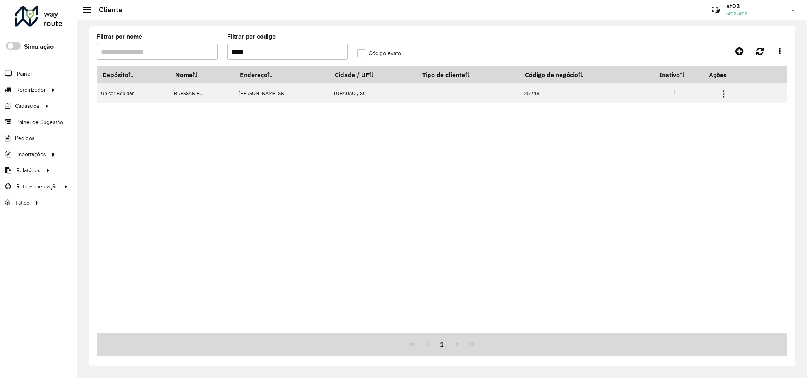 The height and width of the screenshot is (378, 807). What do you see at coordinates (27, 106) in the screenshot?
I see `span: Cadastros` at bounding box center [27, 106].